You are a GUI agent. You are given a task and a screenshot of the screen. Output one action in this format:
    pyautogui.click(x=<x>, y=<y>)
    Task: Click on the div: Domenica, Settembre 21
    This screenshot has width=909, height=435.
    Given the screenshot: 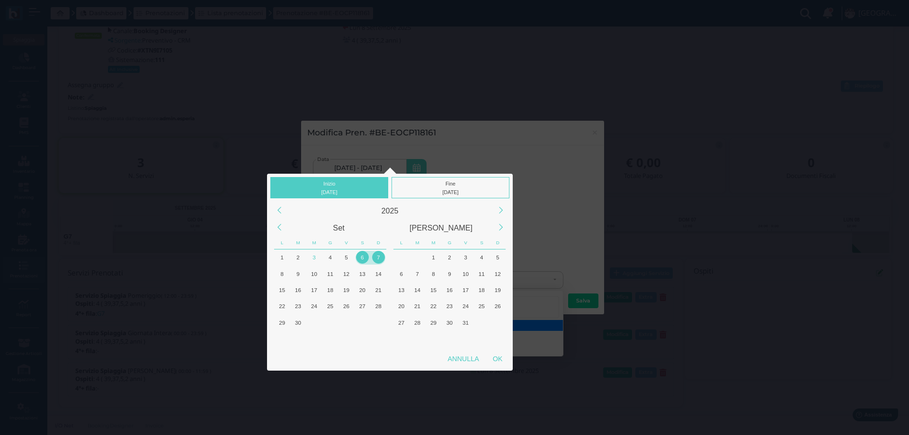 What is the action you would take?
    pyautogui.click(x=378, y=290)
    